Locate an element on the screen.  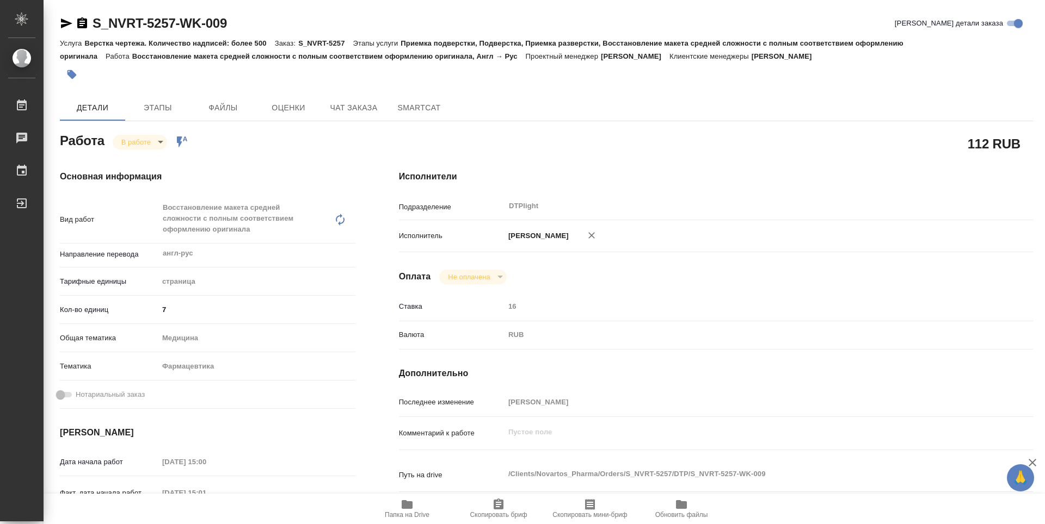
textarea: /Clients/Novartos_Pharma/Orders/S_NVRT-5257/DTP/S_NVRT-5257-WK-009 is located at coordinates (742, 474).